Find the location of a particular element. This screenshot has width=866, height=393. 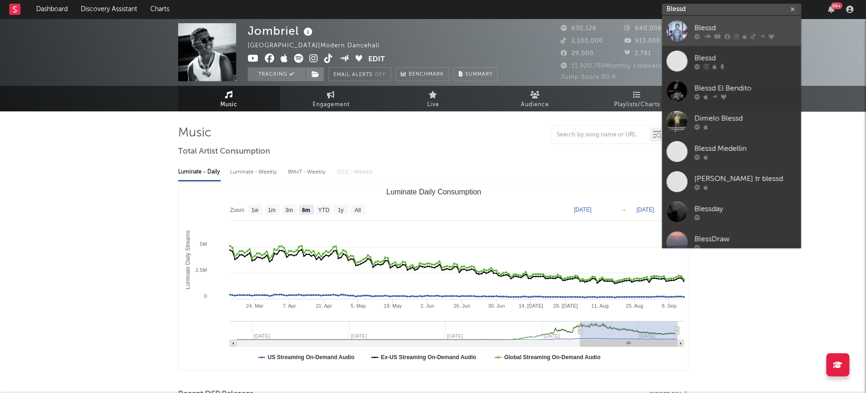

a: Blessd Medellin is located at coordinates (731, 151).